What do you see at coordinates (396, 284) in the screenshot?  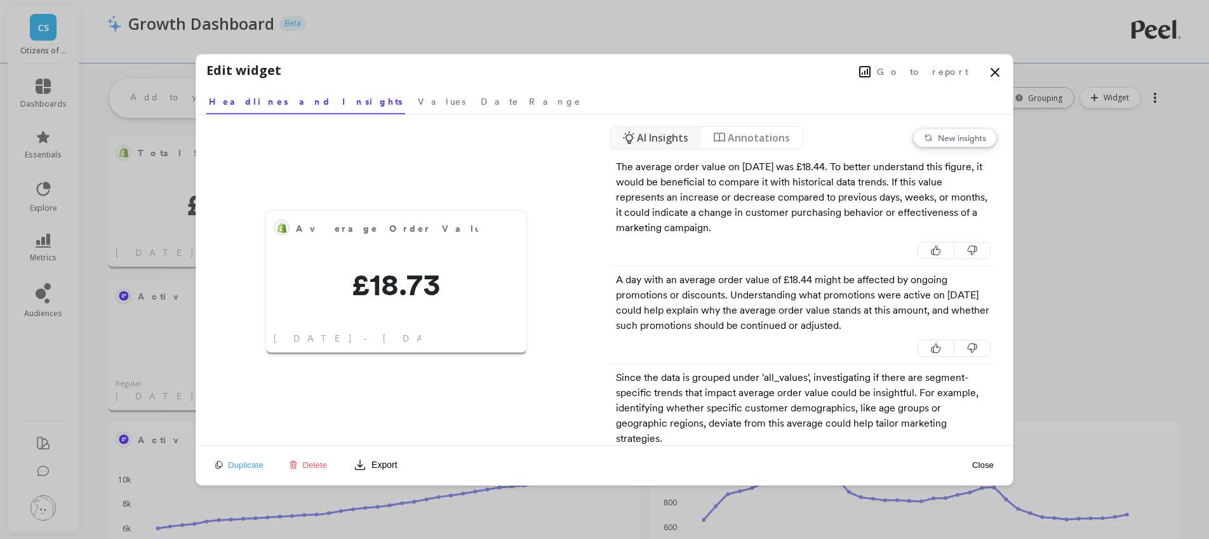 I see `span: £18.73` at bounding box center [396, 284].